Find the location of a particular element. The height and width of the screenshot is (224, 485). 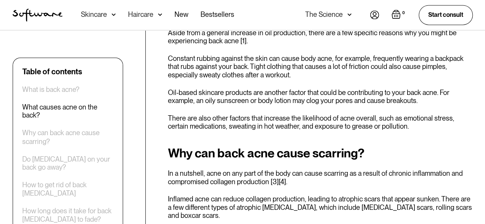

div: Haircare is located at coordinates (141, 15).